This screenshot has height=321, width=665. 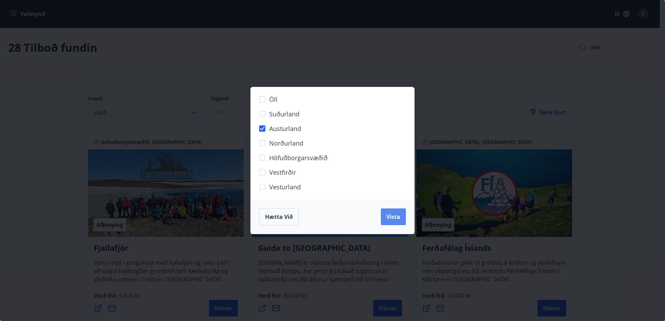 What do you see at coordinates (394, 217) in the screenshot?
I see `span: Vista` at bounding box center [394, 217].